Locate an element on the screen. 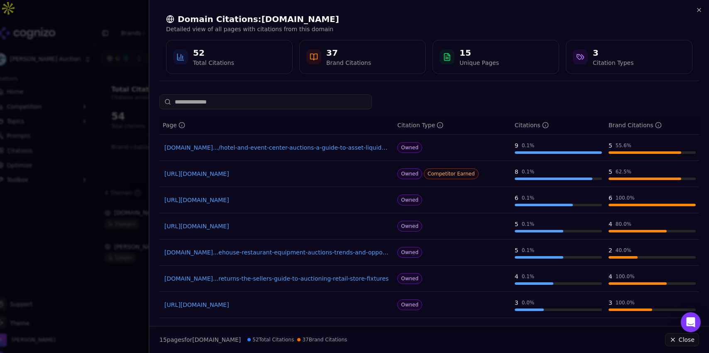 The width and height of the screenshot is (709, 353). div: Unique Pages is located at coordinates (479, 63).